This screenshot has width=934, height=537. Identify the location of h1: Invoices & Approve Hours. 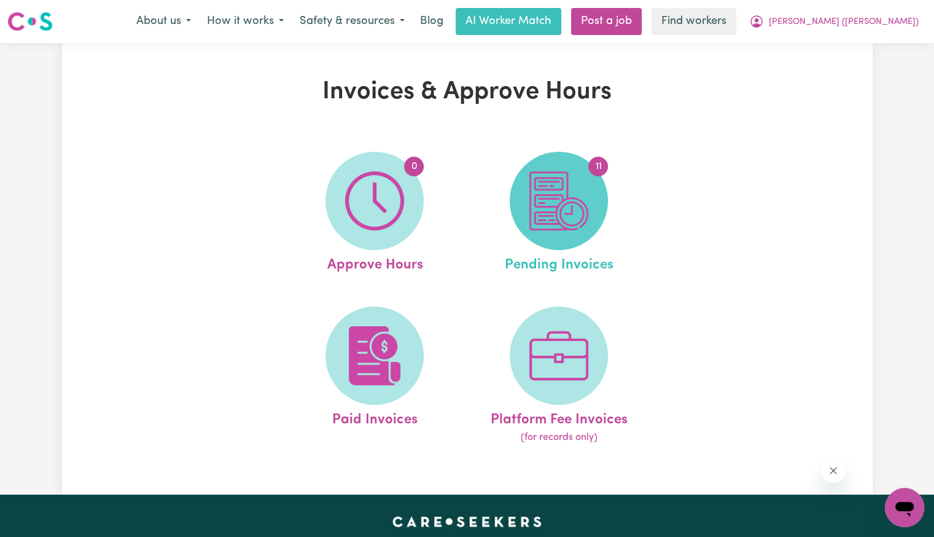
(467, 92).